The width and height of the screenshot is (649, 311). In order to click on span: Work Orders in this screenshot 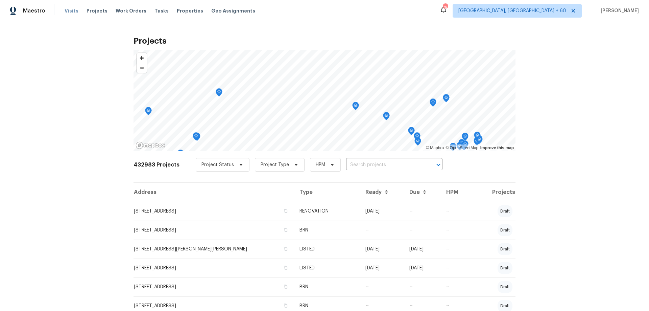, I will do `click(131, 11)`.